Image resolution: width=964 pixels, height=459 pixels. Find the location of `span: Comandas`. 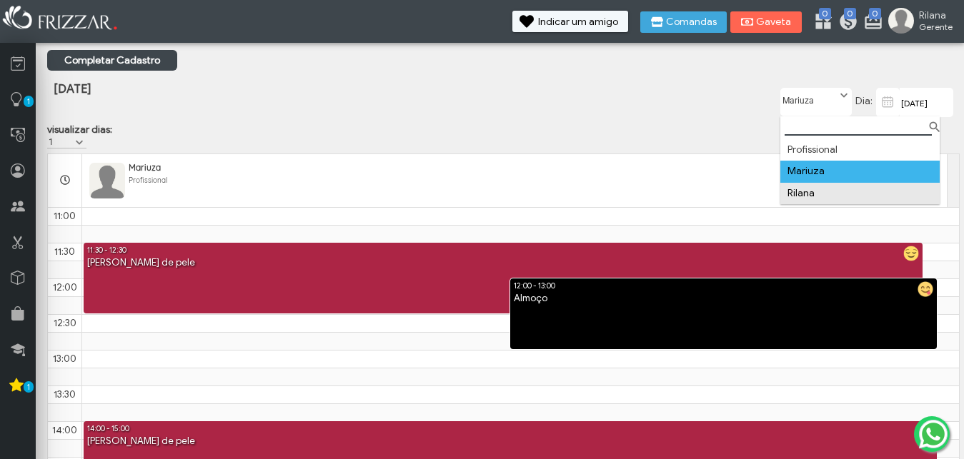

span: Comandas is located at coordinates (691, 22).